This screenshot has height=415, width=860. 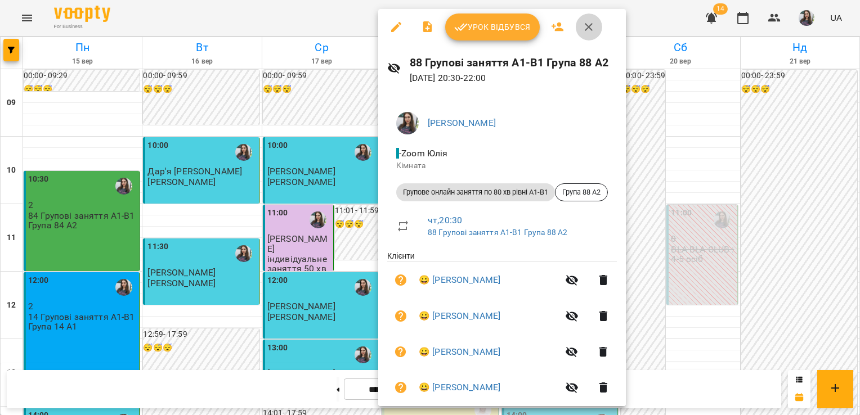 What do you see at coordinates (513, 62) in the screenshot?
I see `h6: 88 Групові заняття А1-В1 Група 88 А2` at bounding box center [513, 62].